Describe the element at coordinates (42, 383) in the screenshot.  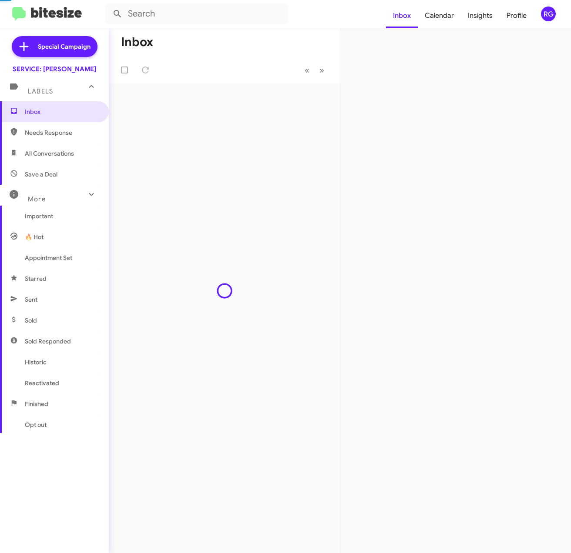
I see `span: Reactivated` at that location.